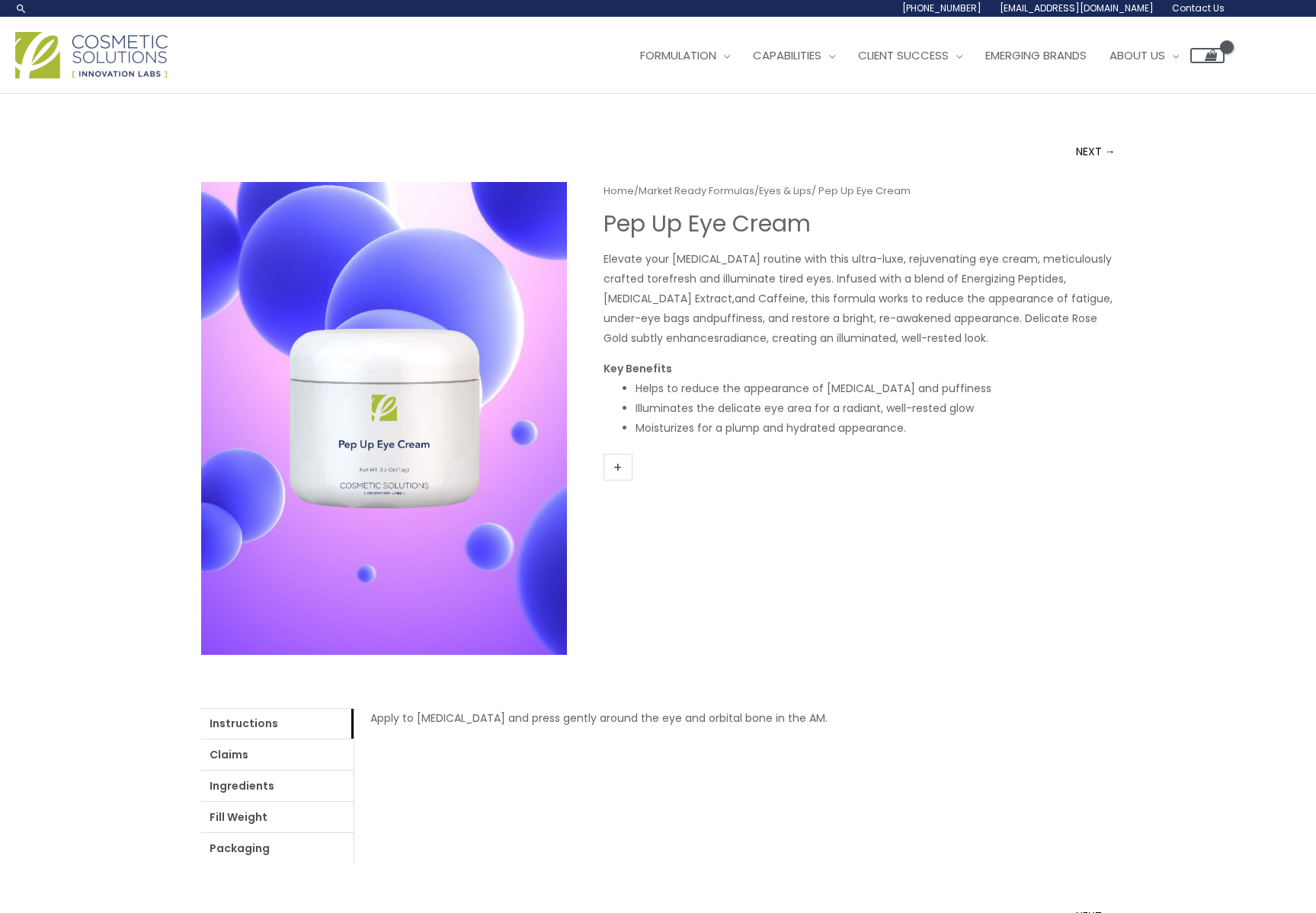  I want to click on a: Emerging Brands, so click(1036, 55).